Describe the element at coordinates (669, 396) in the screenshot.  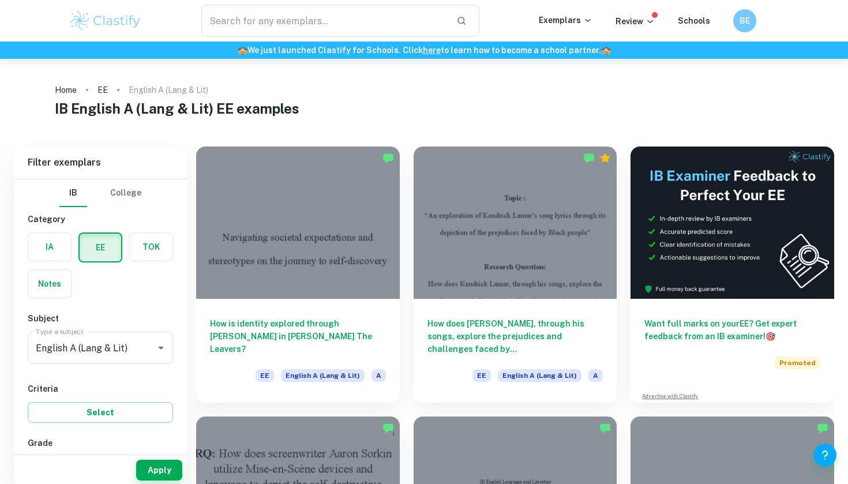
I see `a: Advertise with Clastify` at that location.